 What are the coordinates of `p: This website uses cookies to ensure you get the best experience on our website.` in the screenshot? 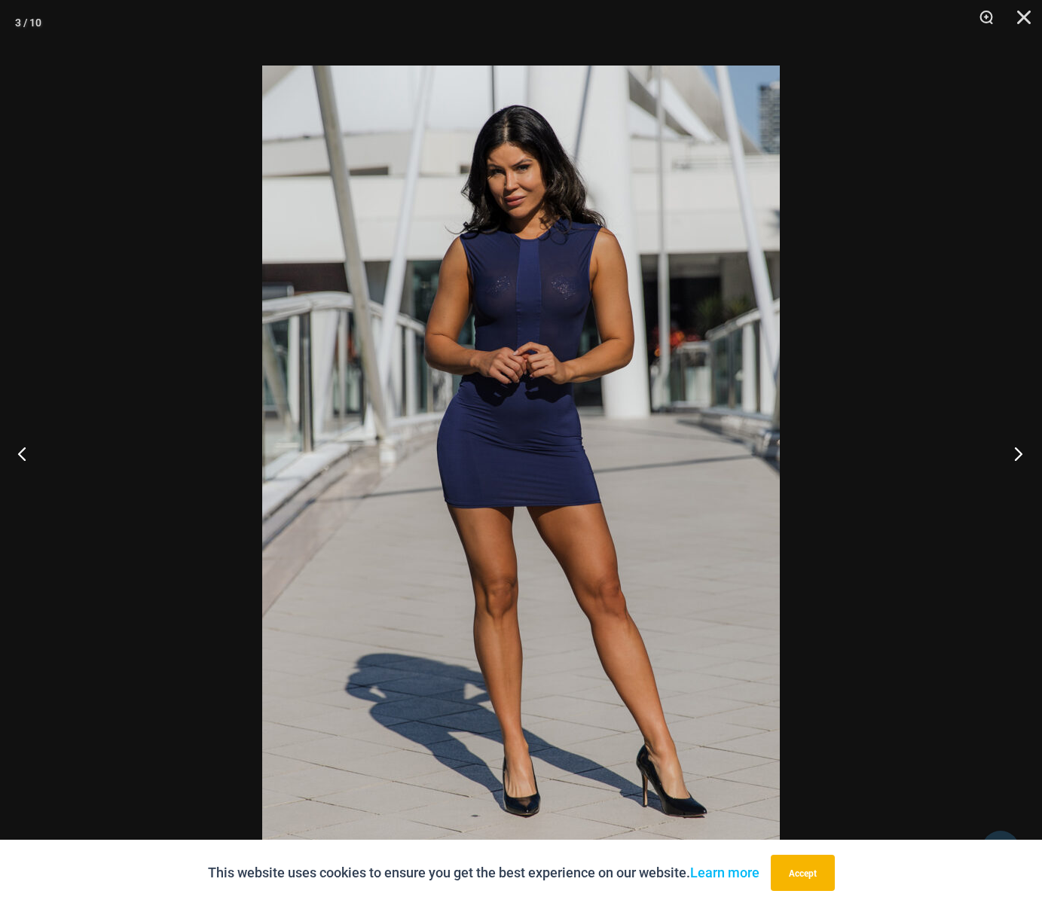 It's located at (484, 873).